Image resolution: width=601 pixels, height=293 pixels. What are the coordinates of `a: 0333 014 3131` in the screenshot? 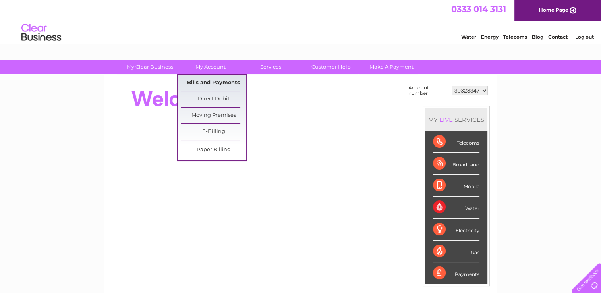 It's located at (479, 9).